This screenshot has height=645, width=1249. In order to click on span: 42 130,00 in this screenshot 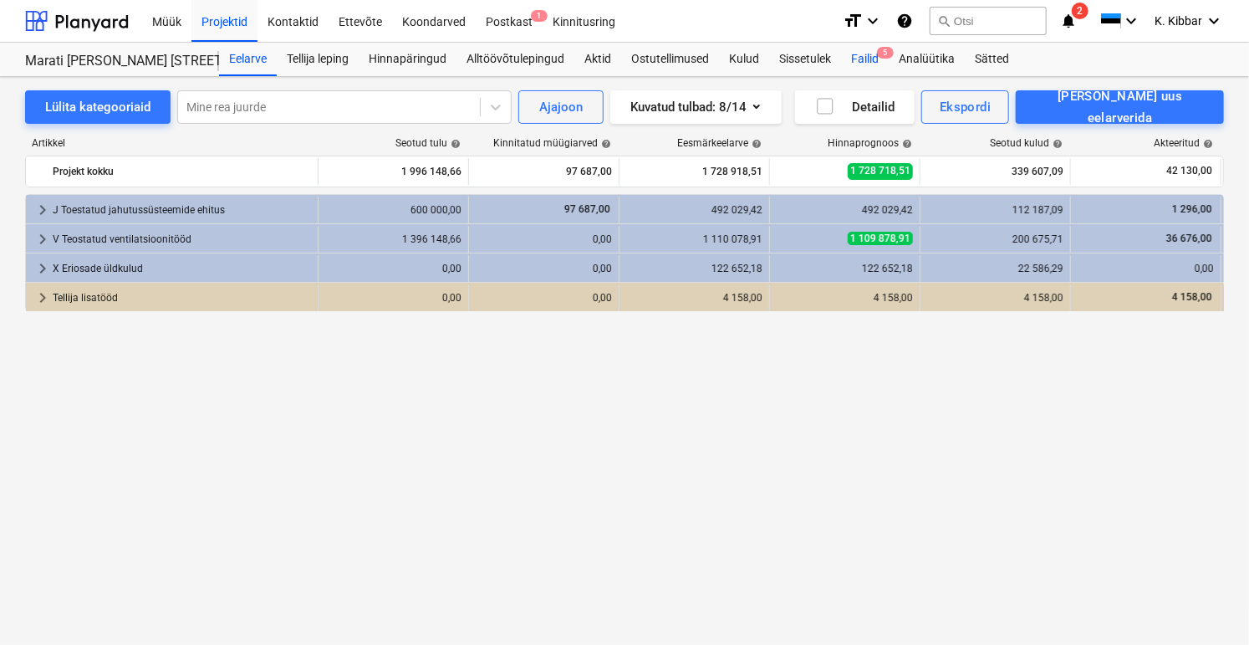, I will do `click(1189, 171)`.